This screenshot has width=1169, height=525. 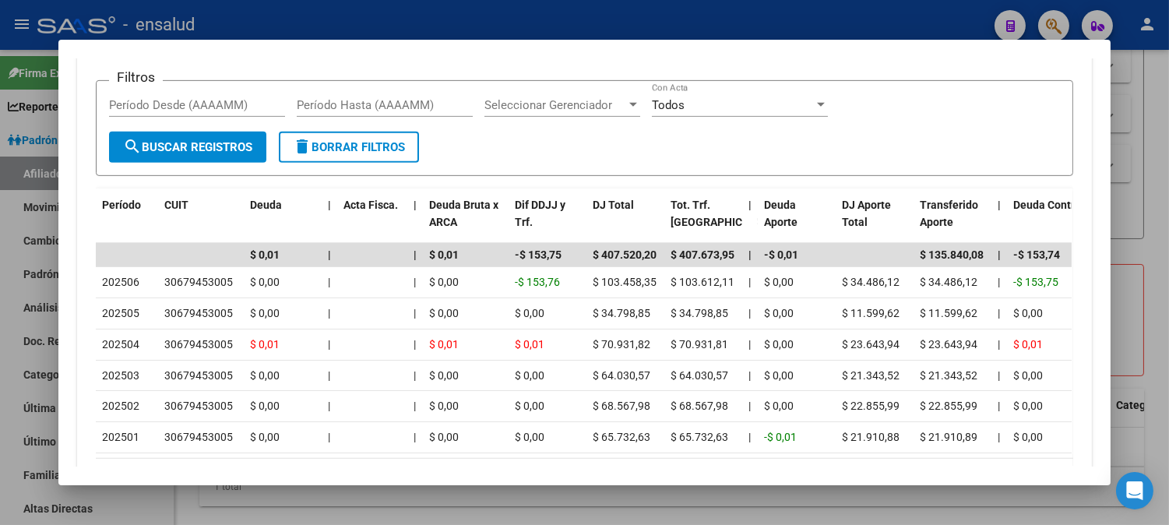 What do you see at coordinates (625, 223) in the screenshot?
I see `datatable-header-cell: DJ Total` at bounding box center [625, 223].